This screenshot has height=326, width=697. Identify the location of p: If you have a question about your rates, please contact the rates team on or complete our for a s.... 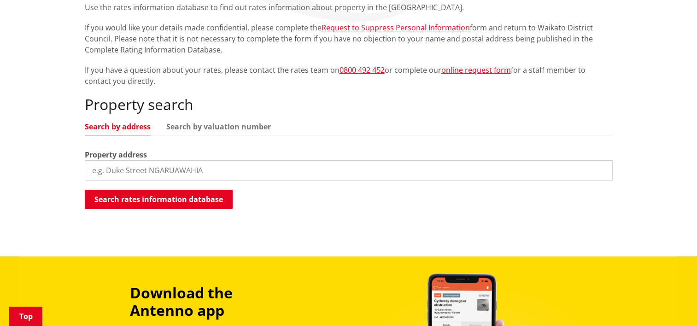
(349, 76).